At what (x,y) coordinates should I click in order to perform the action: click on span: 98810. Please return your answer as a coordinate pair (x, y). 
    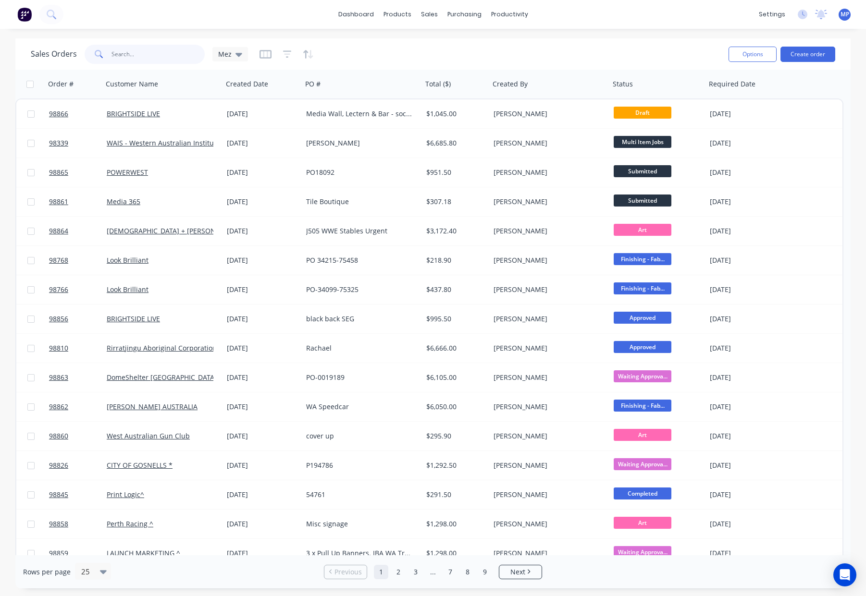
    Looking at the image, I should click on (59, 348).